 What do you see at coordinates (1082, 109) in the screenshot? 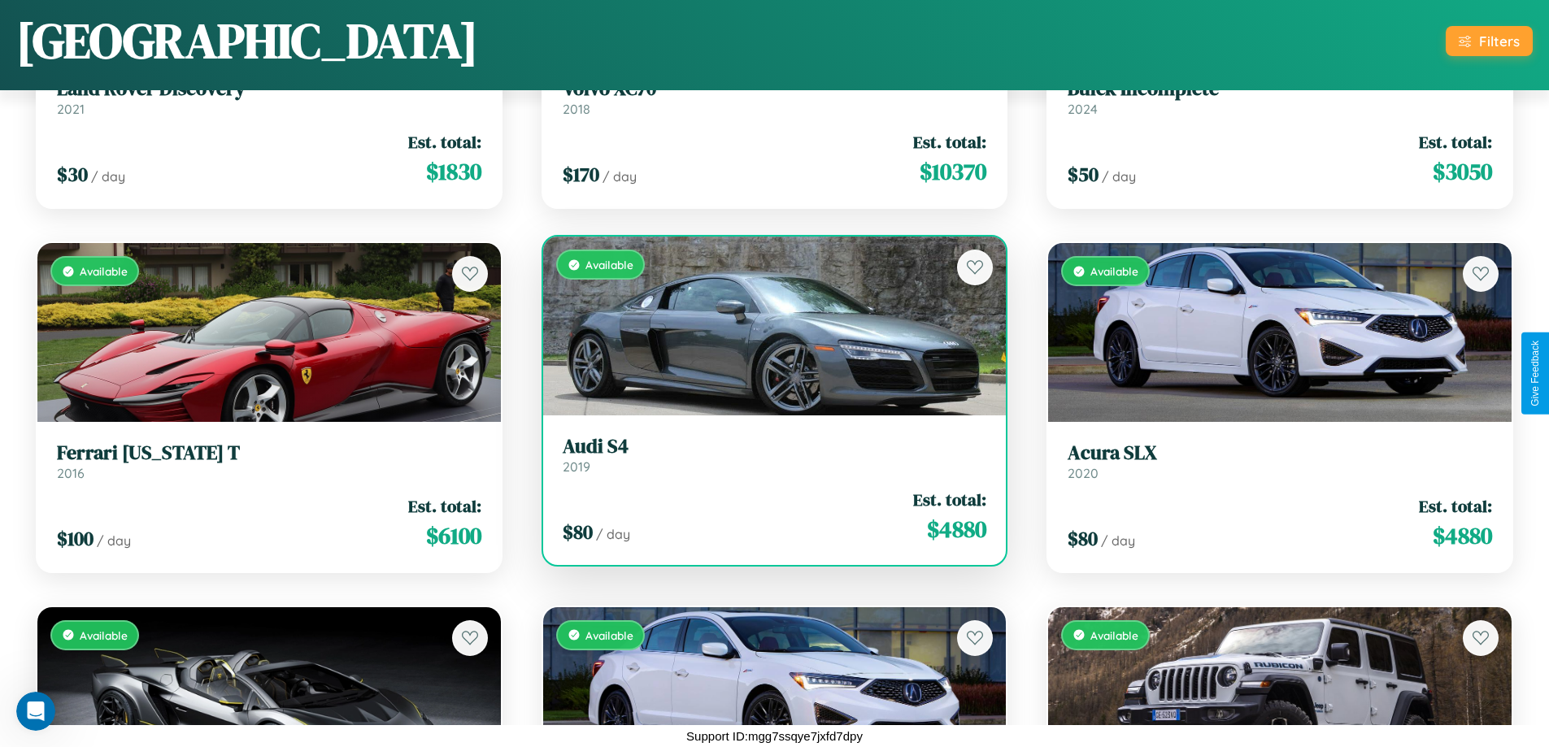
I see `span: 2024` at bounding box center [1082, 109].